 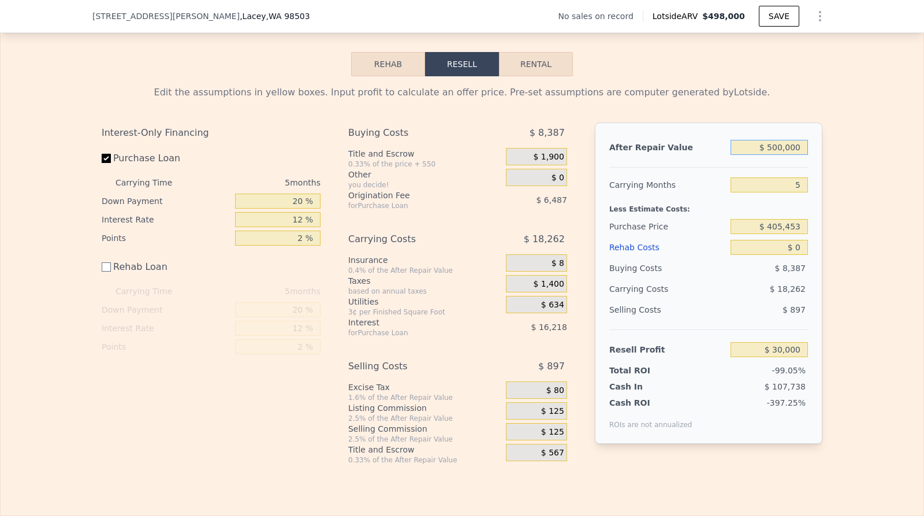 What do you see at coordinates (667, 349) in the screenshot?
I see `div: Resell Profit` at bounding box center [667, 349].